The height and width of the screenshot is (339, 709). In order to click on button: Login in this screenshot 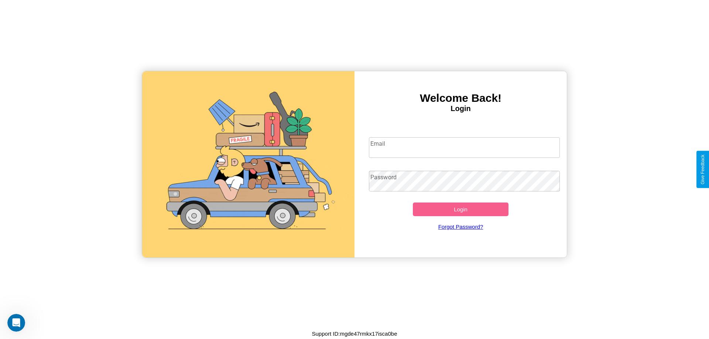, I will do `click(460, 209)`.